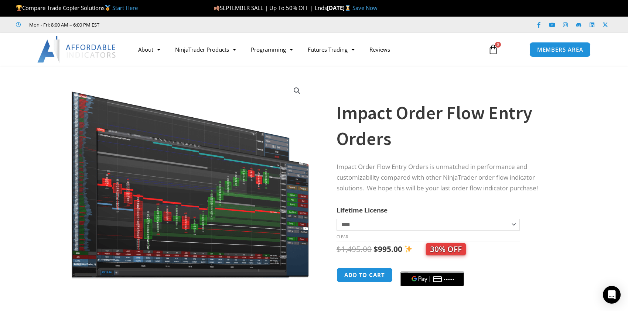 The height and width of the screenshot is (311, 628). Describe the element at coordinates (125, 8) in the screenshot. I see `a: Start Here` at that location.